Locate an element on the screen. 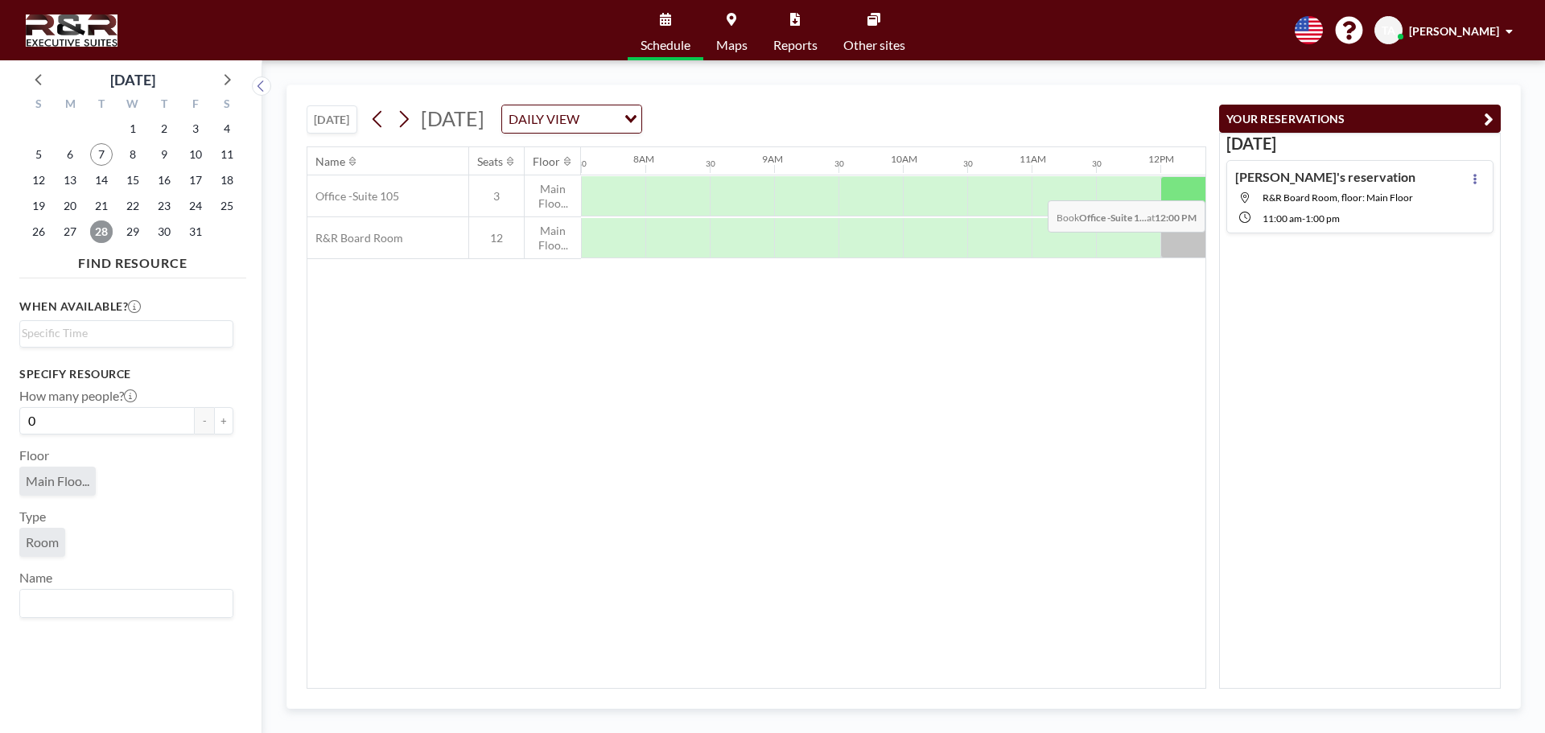 The width and height of the screenshot is (1545, 733). span: Other sites is located at coordinates (874, 45).